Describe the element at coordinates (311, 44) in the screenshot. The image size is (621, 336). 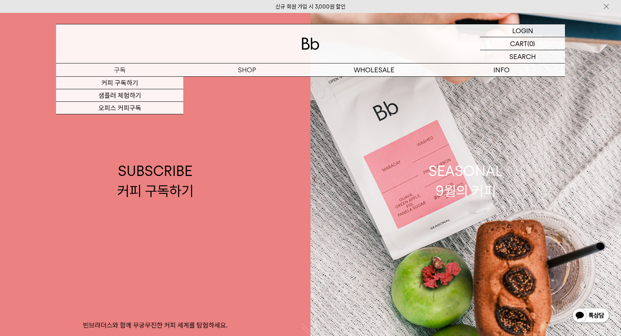
I see `img: 로고` at that location.